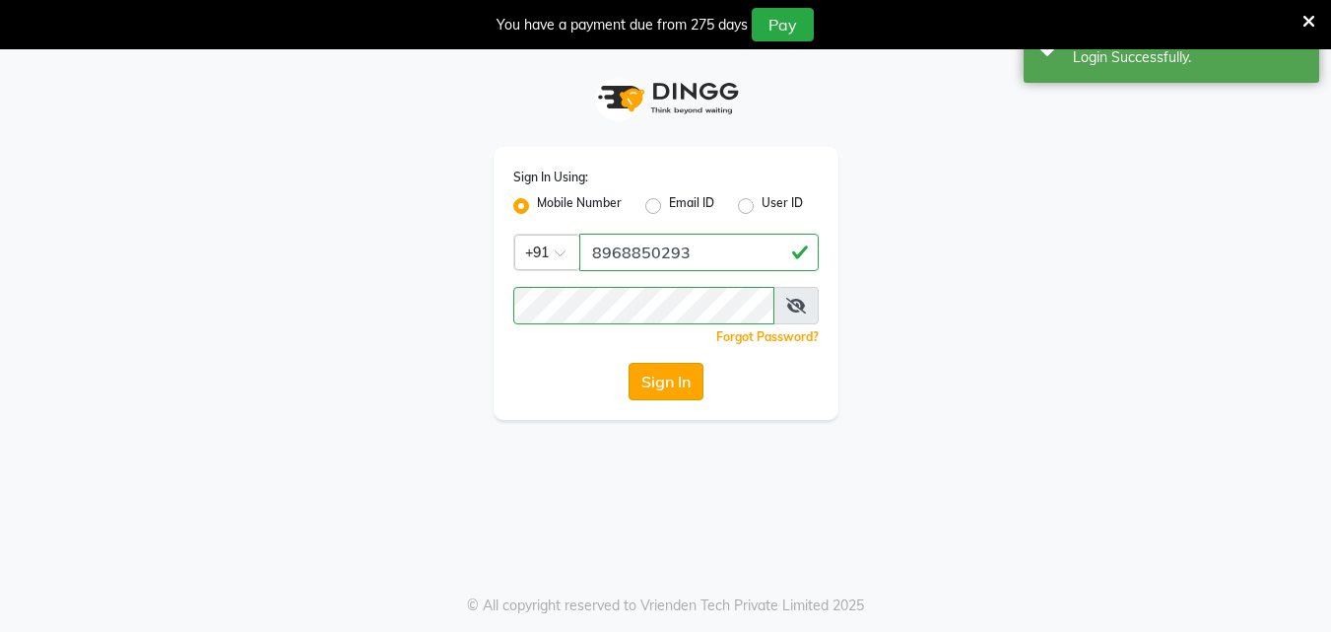 Image resolution: width=1331 pixels, height=632 pixels. What do you see at coordinates (692, 206) in the screenshot?
I see `label: Email ID` at bounding box center [692, 206].